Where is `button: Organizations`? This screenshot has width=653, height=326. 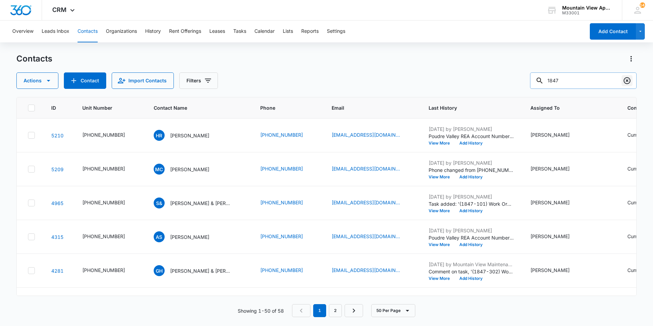
button: Organizations is located at coordinates (121, 31).